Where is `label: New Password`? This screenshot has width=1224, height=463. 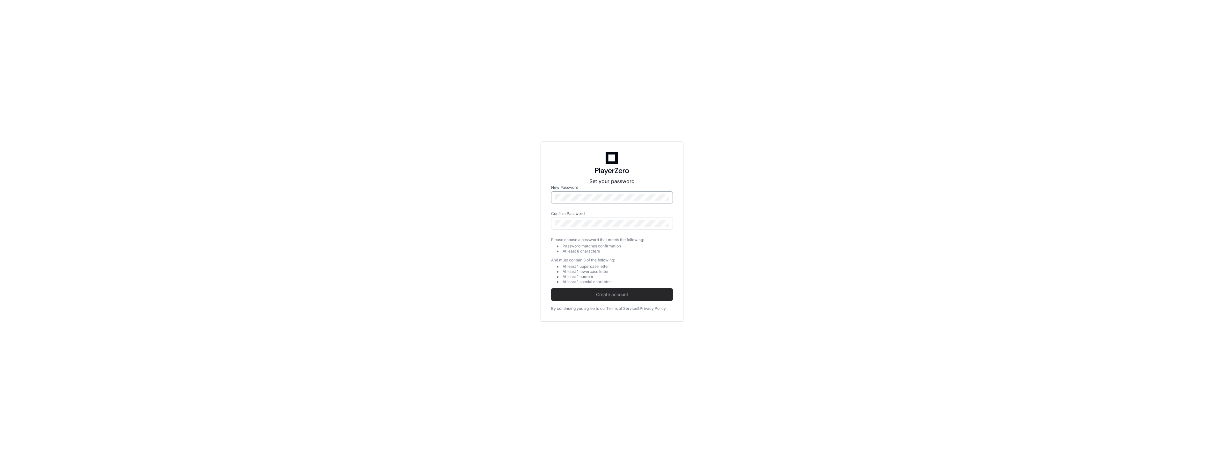
label: New Password is located at coordinates (612, 188).